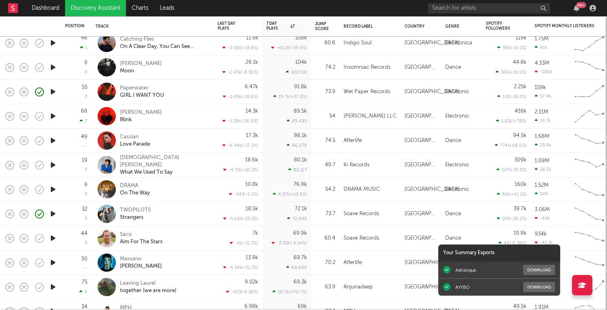 The height and width of the screenshot is (310, 607). Describe the element at coordinates (252, 135) in the screenshot. I see `div: 17.3k` at that location.